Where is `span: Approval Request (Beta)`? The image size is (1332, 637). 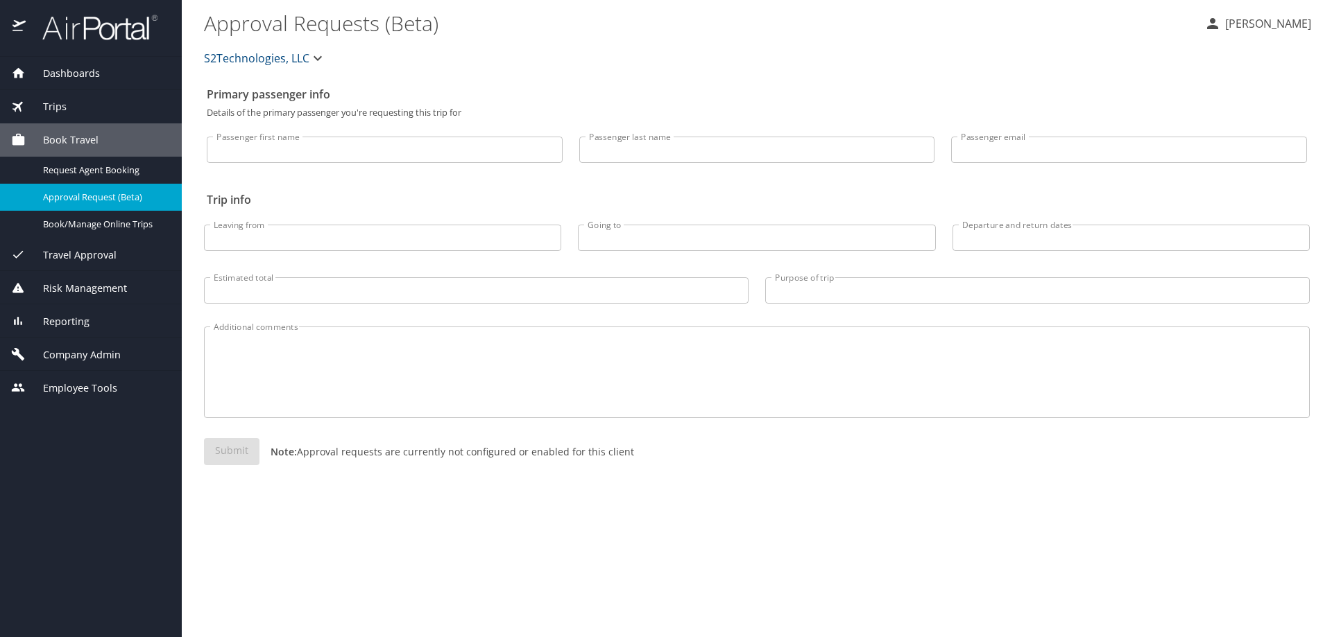
span: Approval Request (Beta) is located at coordinates (104, 197).